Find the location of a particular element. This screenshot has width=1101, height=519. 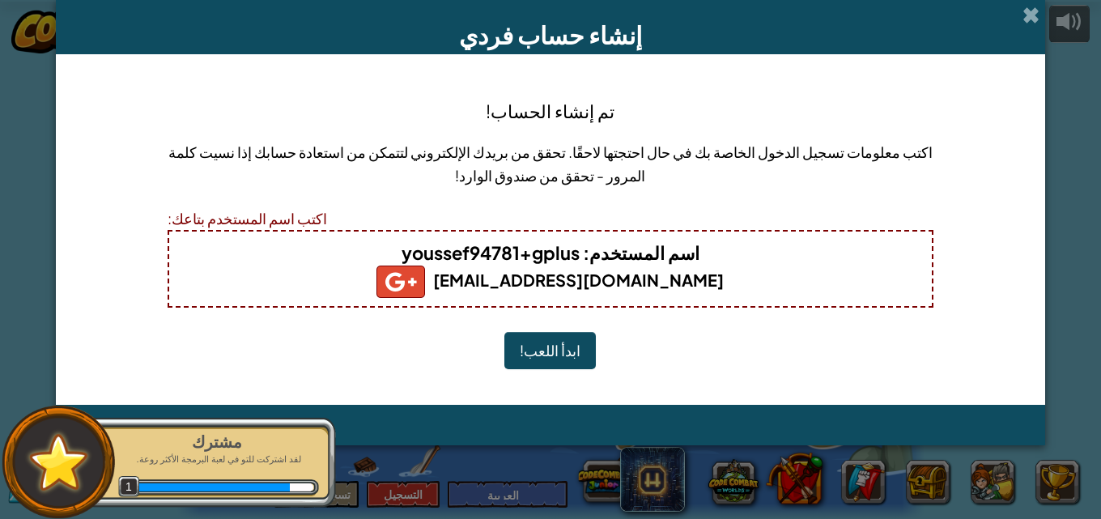

div: 3 XPحتّى مستوى 2 is located at coordinates (301, 487).